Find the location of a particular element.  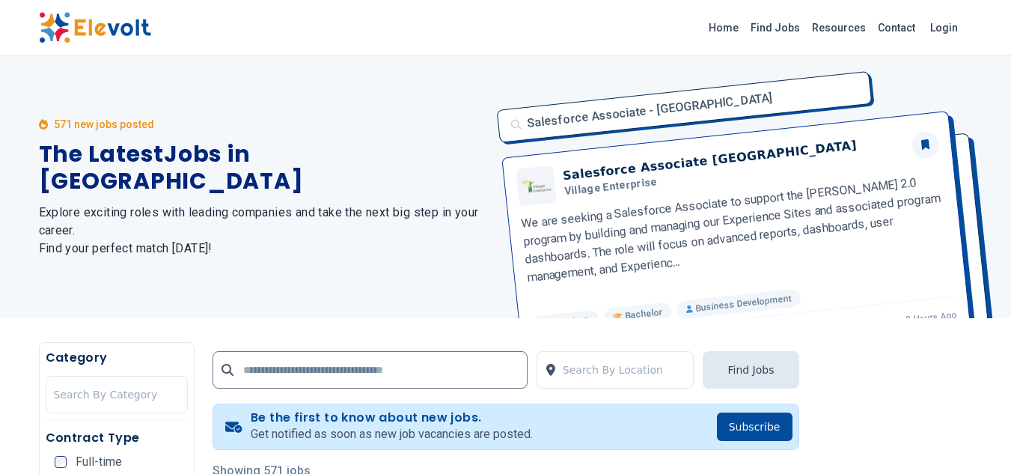

h4: Be the first to know about new jobs. is located at coordinates (392, 418).